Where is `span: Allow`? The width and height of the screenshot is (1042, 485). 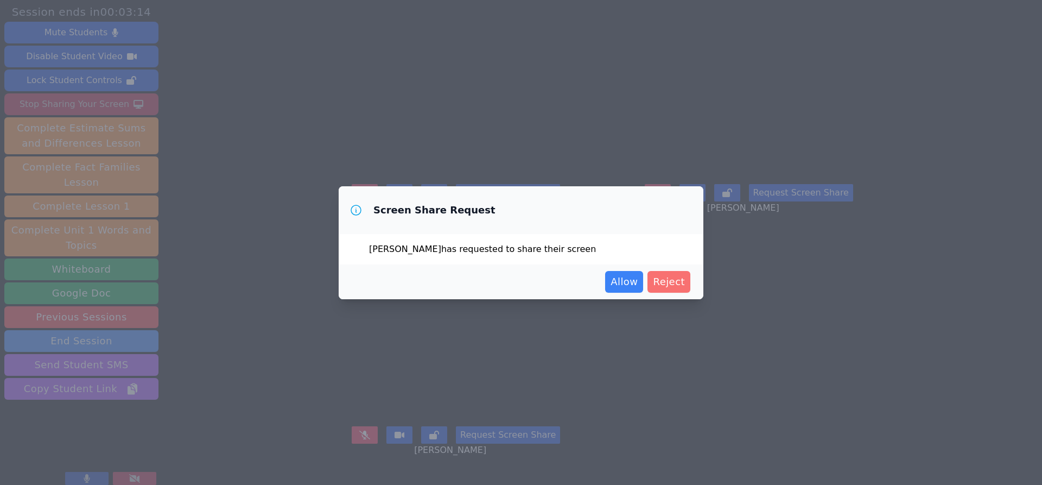 span: Allow is located at coordinates (624, 282).